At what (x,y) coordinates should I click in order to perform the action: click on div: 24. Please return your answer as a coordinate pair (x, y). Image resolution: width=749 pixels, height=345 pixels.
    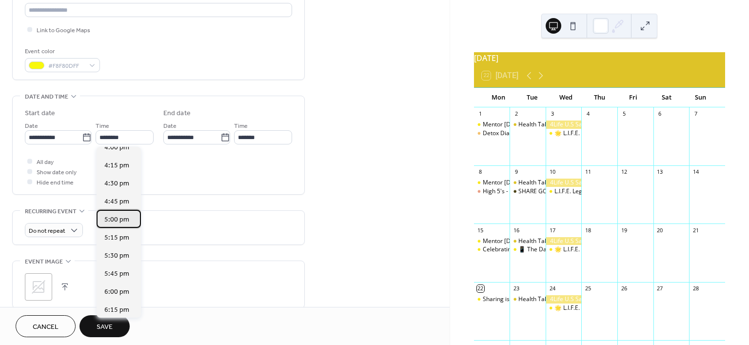
    Looking at the image, I should click on (552, 288).